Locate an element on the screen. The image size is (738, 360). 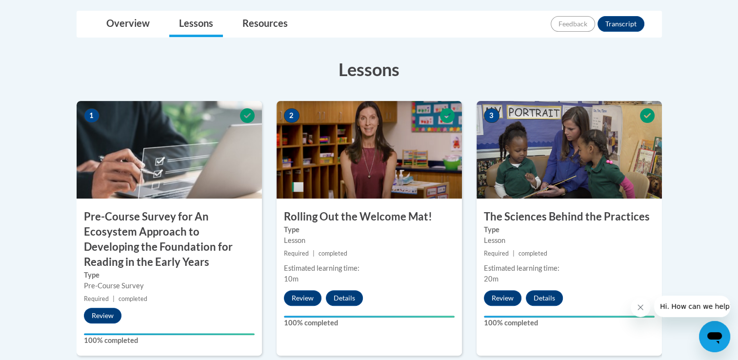
div: Pre-Course Survey is located at coordinates (169, 286).